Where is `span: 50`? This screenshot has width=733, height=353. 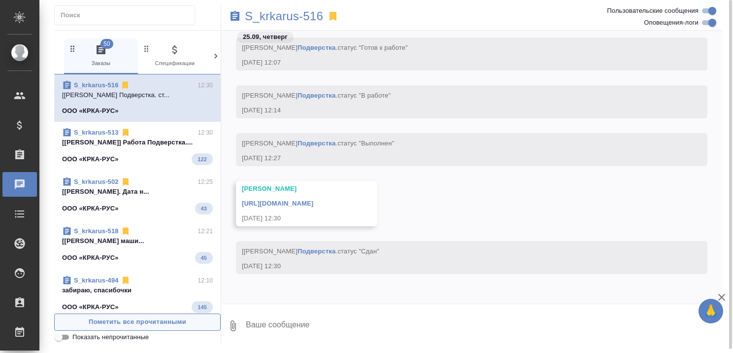 span: 50 is located at coordinates (107, 44).